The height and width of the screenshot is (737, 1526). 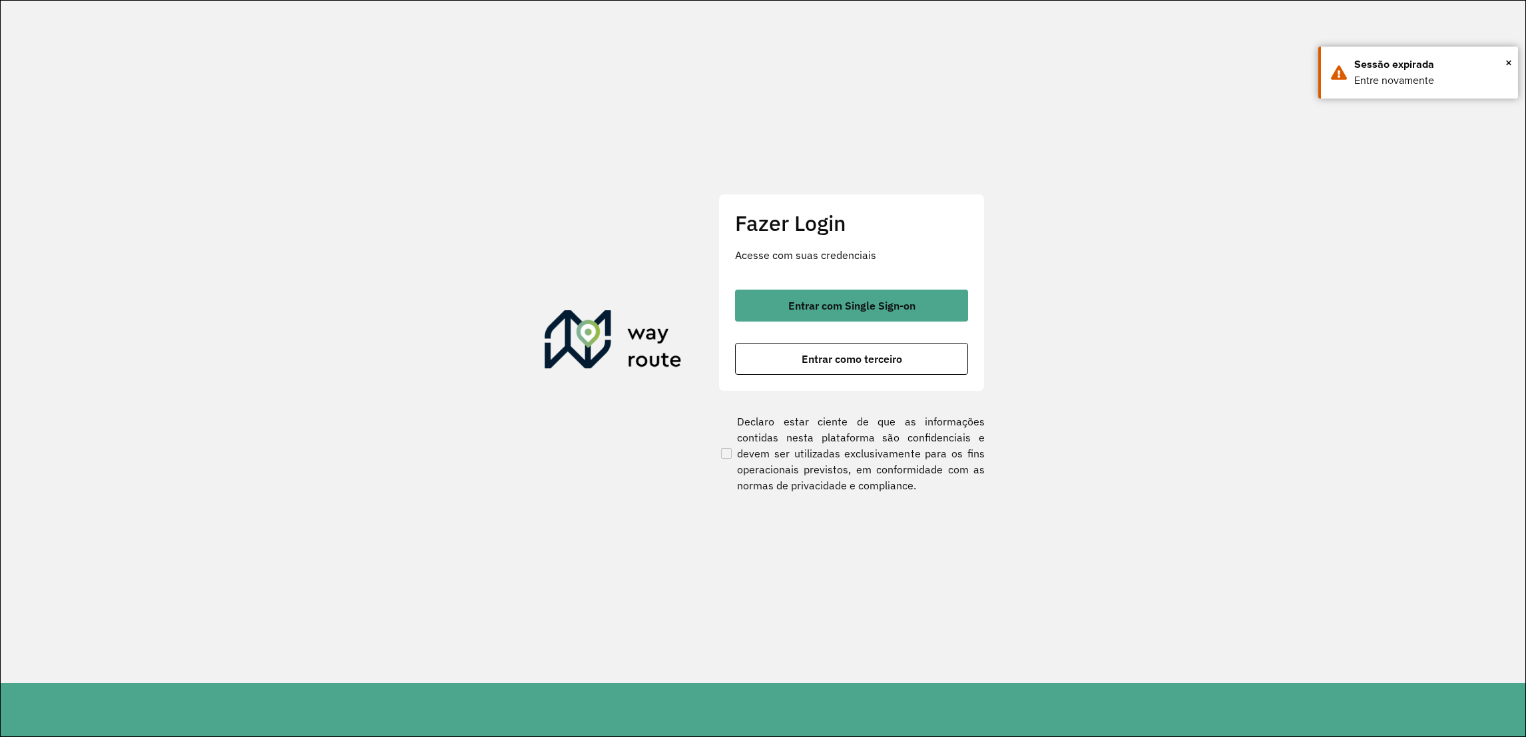 I want to click on p: Acesse com suas credenciais, so click(x=851, y=255).